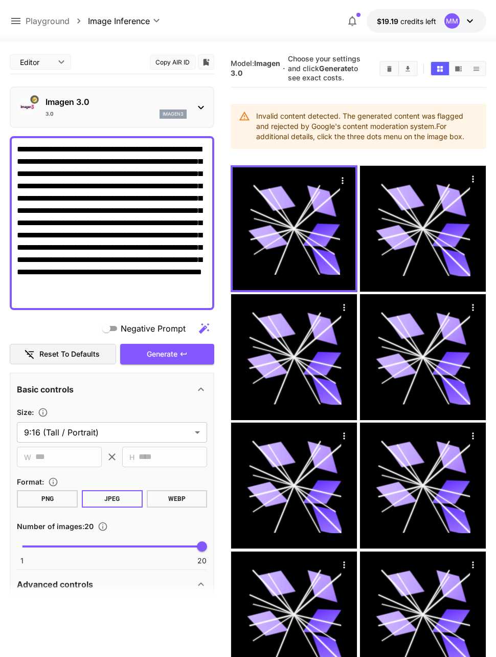 The height and width of the screenshot is (657, 496). I want to click on p: Basic controls, so click(45, 389).